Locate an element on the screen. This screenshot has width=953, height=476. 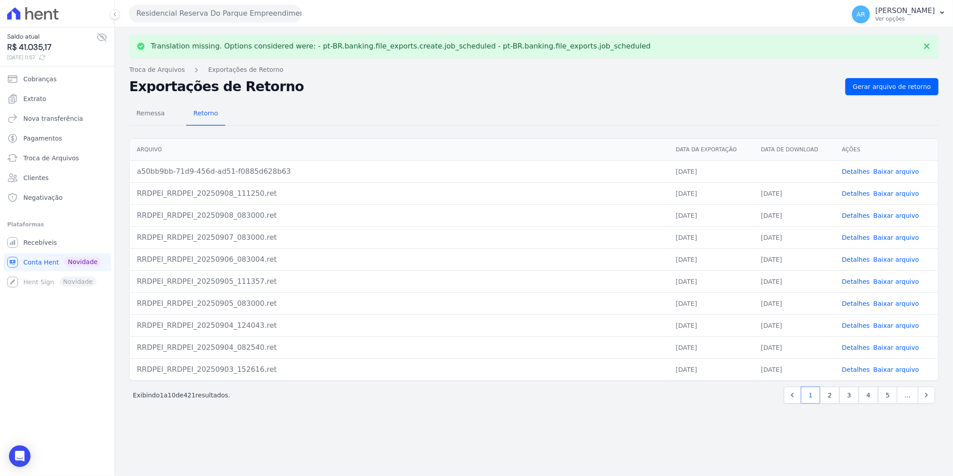
th: Arquivo is located at coordinates (399, 149).